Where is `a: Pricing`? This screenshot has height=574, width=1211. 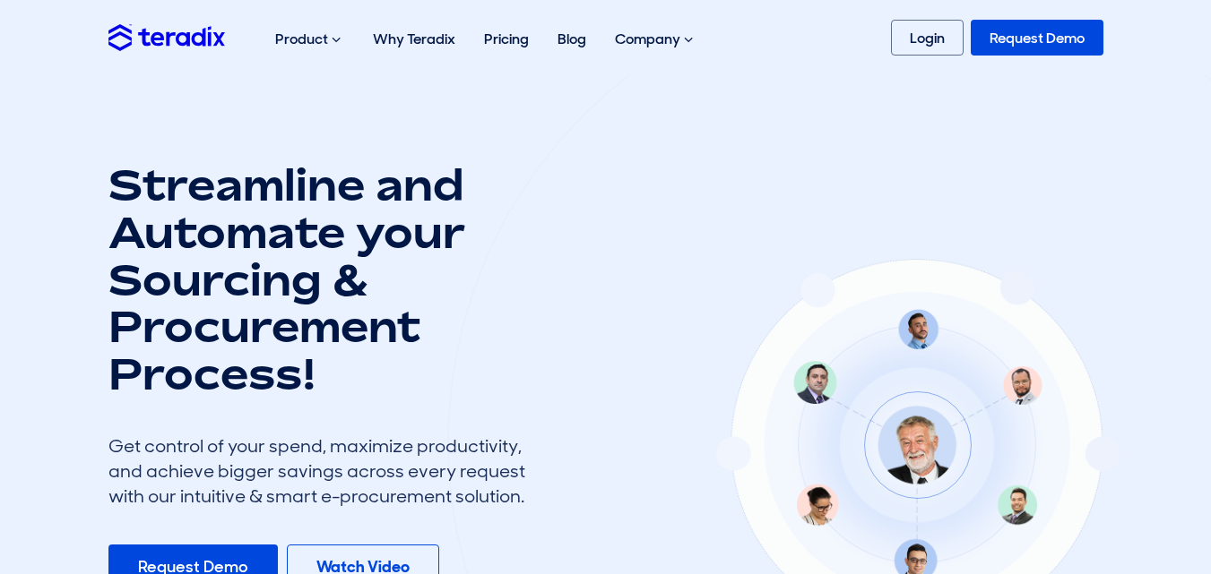 a: Pricing is located at coordinates (506, 39).